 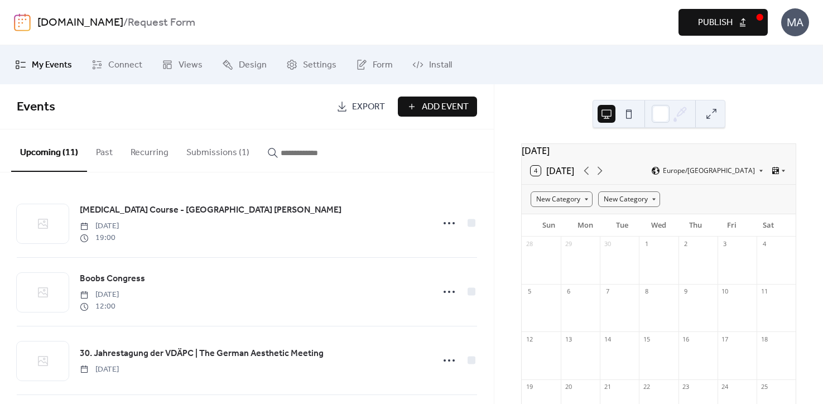 I want to click on a: Views, so click(x=182, y=65).